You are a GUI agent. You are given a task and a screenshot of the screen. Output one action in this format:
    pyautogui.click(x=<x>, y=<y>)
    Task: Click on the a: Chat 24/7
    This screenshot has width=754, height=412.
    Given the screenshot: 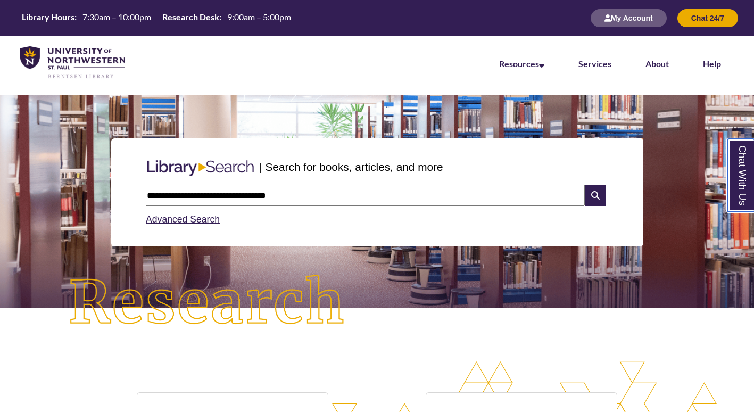 What is the action you would take?
    pyautogui.click(x=707, y=18)
    